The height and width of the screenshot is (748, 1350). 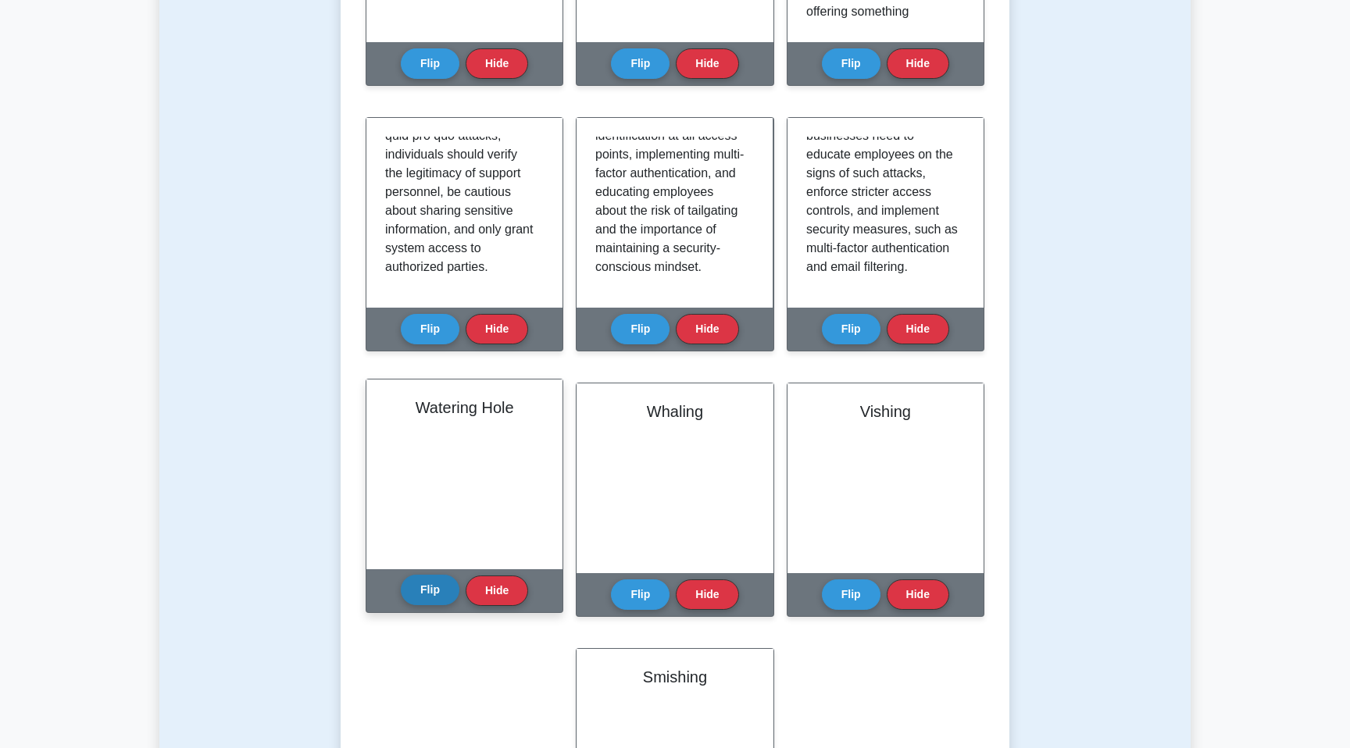 I want to click on h2: Whaling, so click(x=674, y=412).